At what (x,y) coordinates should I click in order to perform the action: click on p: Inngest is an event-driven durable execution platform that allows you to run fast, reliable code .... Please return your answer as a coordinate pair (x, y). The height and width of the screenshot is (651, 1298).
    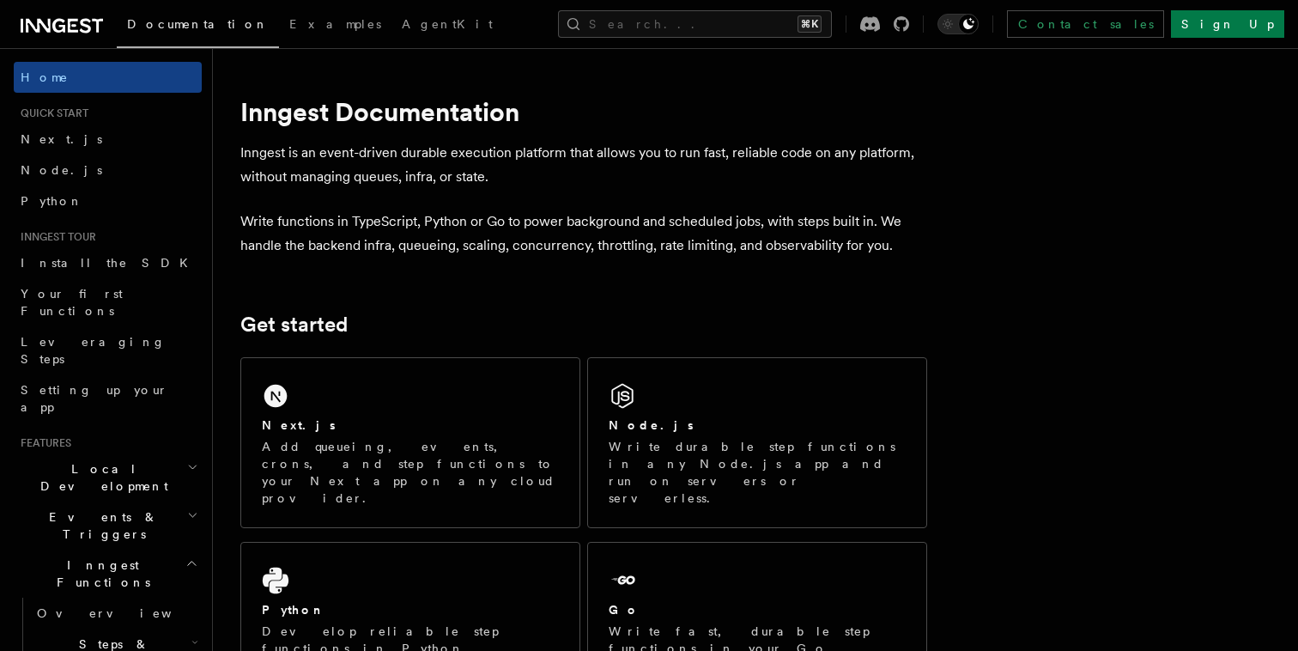
    Looking at the image, I should click on (584, 165).